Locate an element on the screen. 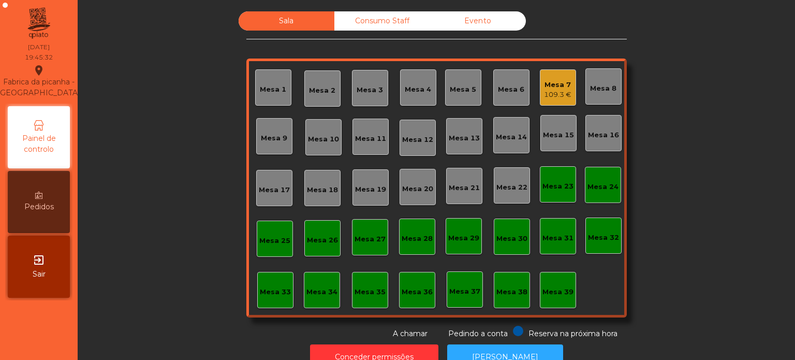 The image size is (795, 360). div: Mesa 15 is located at coordinates (559, 135).